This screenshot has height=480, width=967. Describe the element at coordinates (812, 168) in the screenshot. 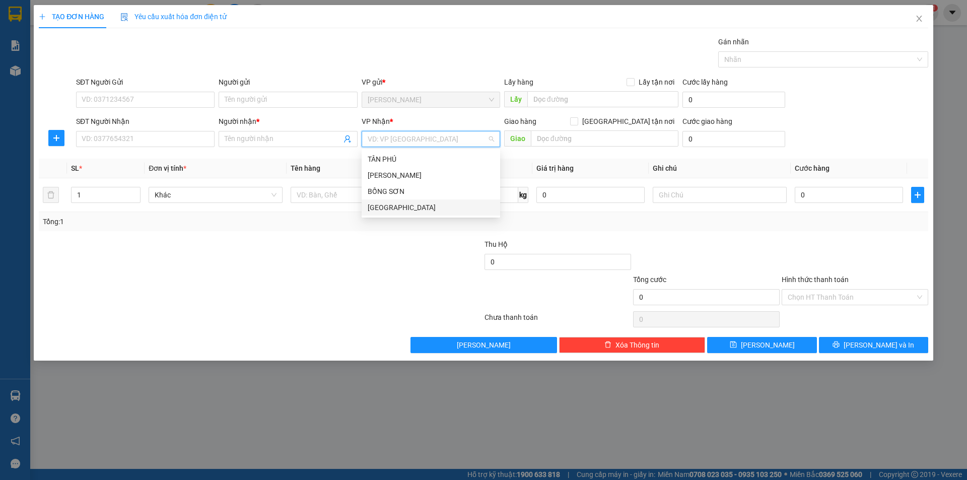

I see `span: Cước hàng` at that location.